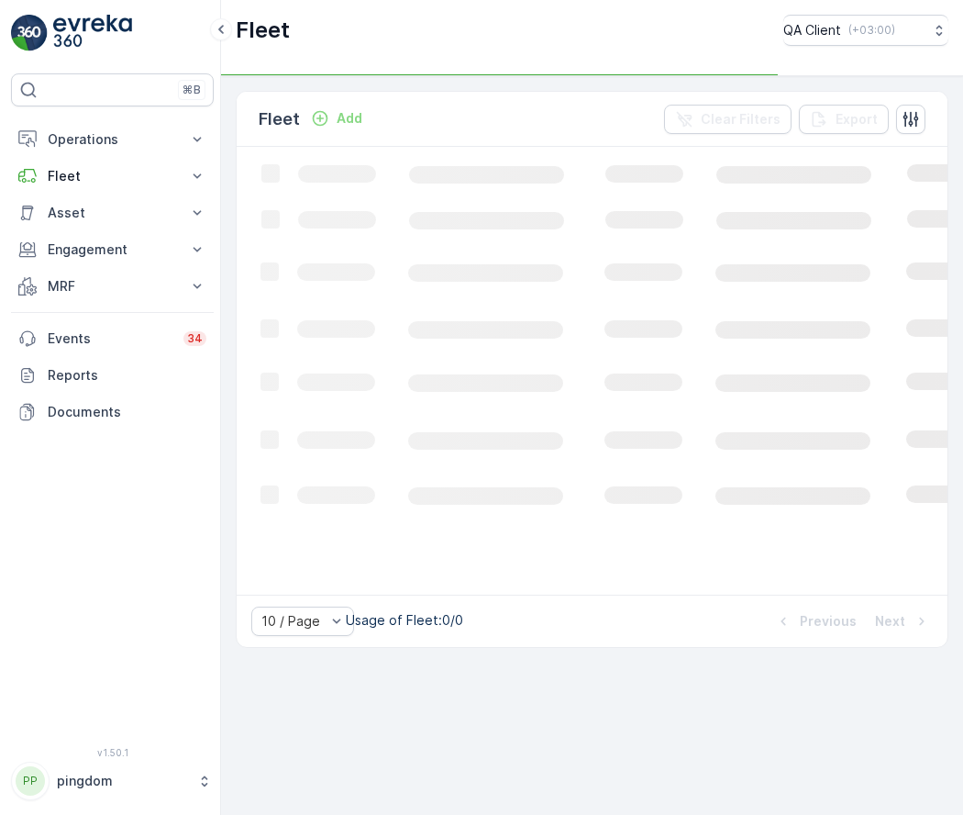 The height and width of the screenshot is (815, 963). What do you see at coordinates (112, 250) in the screenshot?
I see `button: Engagement` at bounding box center [112, 250].